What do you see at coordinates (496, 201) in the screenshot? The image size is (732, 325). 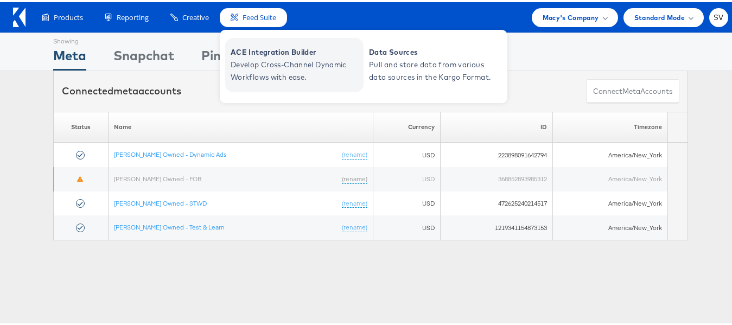 I see `td: 472625240214517` at bounding box center [496, 201].